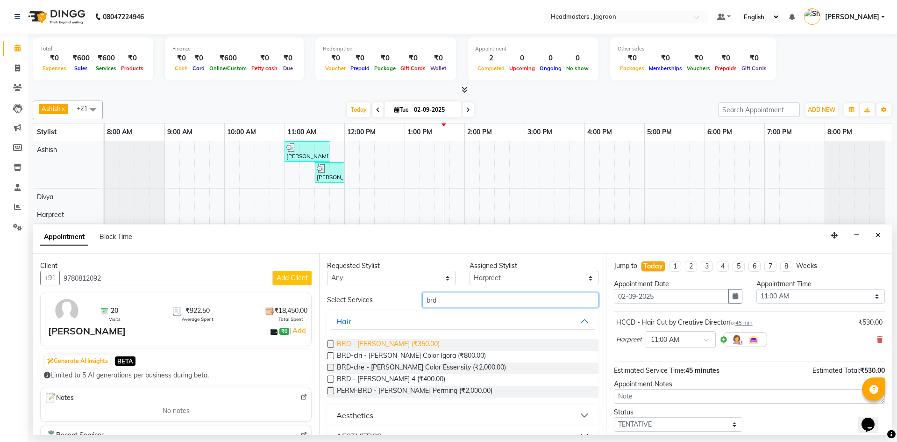 The image size is (897, 442). What do you see at coordinates (56, 17) in the screenshot?
I see `img: logo` at bounding box center [56, 17].